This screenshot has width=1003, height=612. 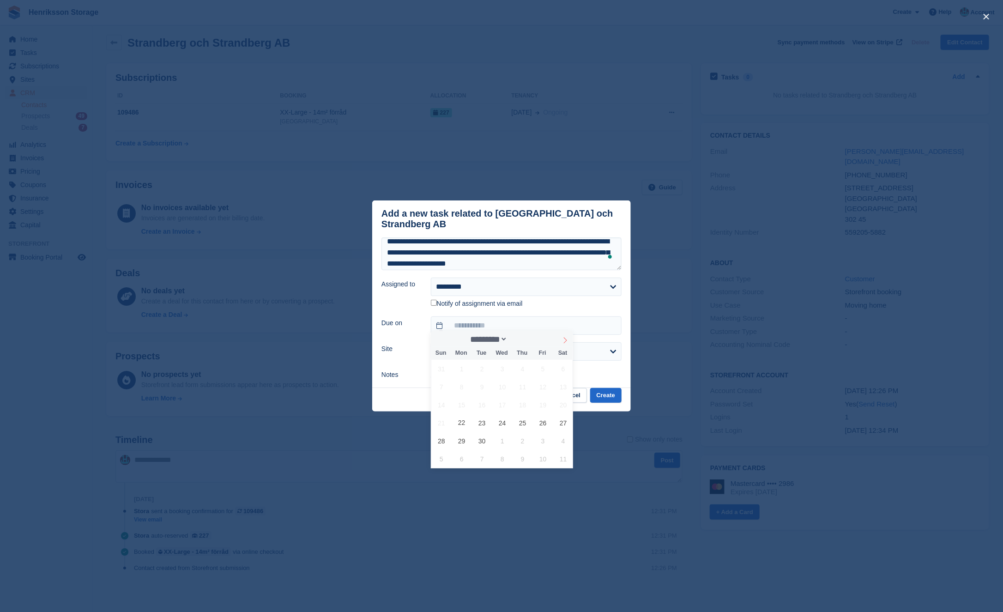 I want to click on span: Fri, so click(x=543, y=353).